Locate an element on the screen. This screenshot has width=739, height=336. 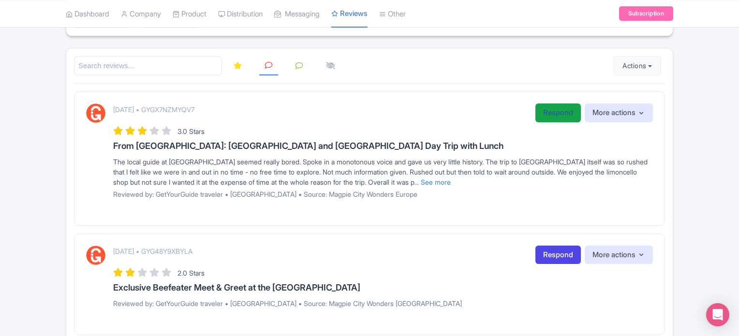
a: Product is located at coordinates (190, 14).